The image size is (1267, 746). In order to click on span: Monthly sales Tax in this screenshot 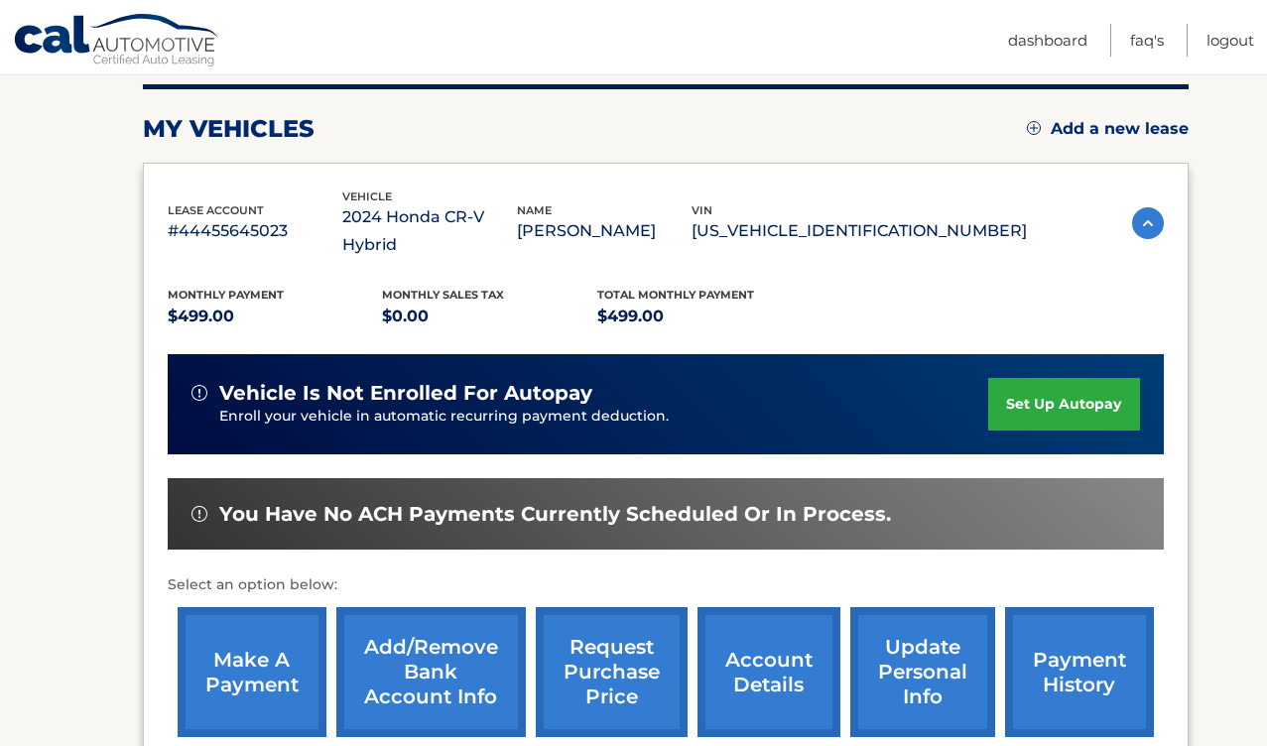, I will do `click(443, 295)`.